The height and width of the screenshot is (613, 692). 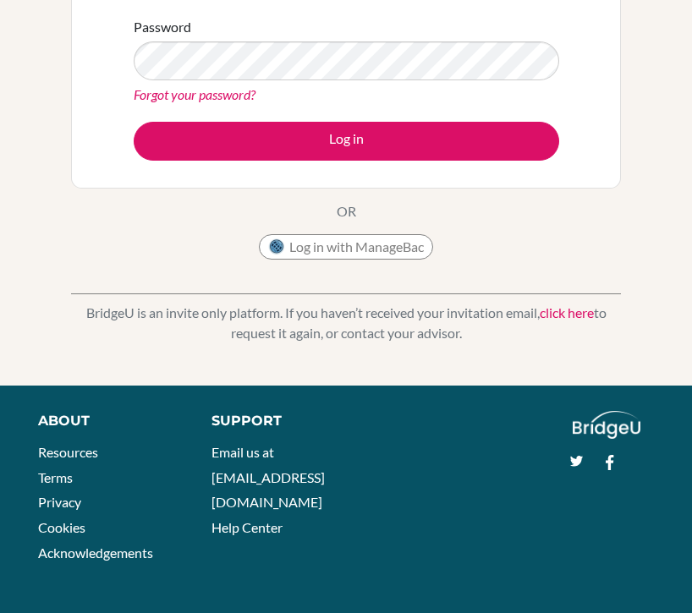 What do you see at coordinates (346, 323) in the screenshot?
I see `p: BridgeU is an invite only platform. If you haven’t received your invitation email, to request it ...` at bounding box center [346, 323].